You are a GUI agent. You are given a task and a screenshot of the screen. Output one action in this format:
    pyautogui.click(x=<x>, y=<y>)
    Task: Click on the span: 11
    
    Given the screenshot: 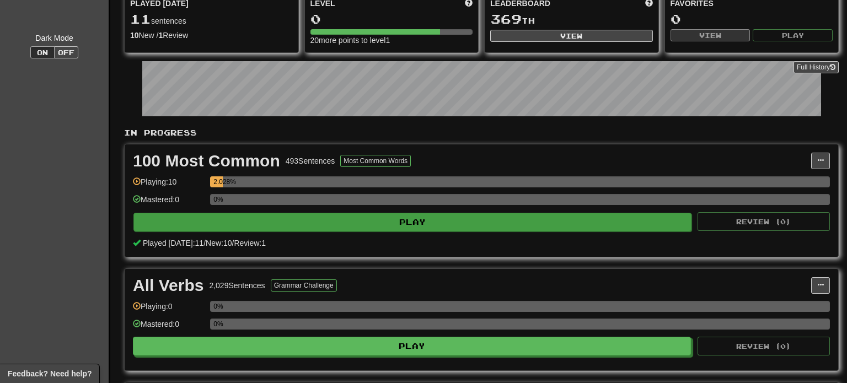 What is the action you would take?
    pyautogui.click(x=141, y=19)
    